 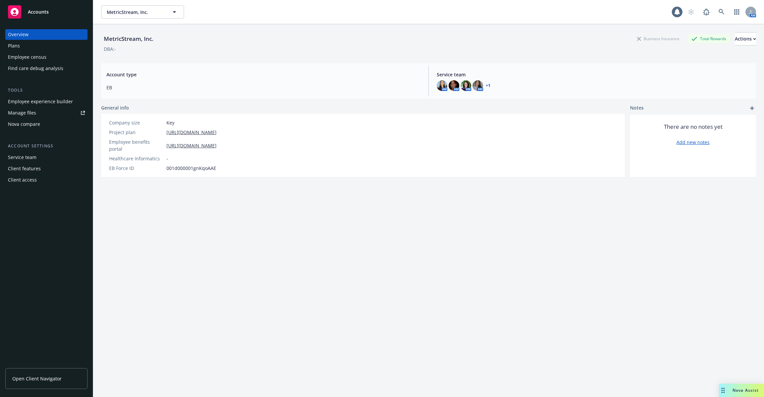 I want to click on div: Project plan, so click(x=136, y=132).